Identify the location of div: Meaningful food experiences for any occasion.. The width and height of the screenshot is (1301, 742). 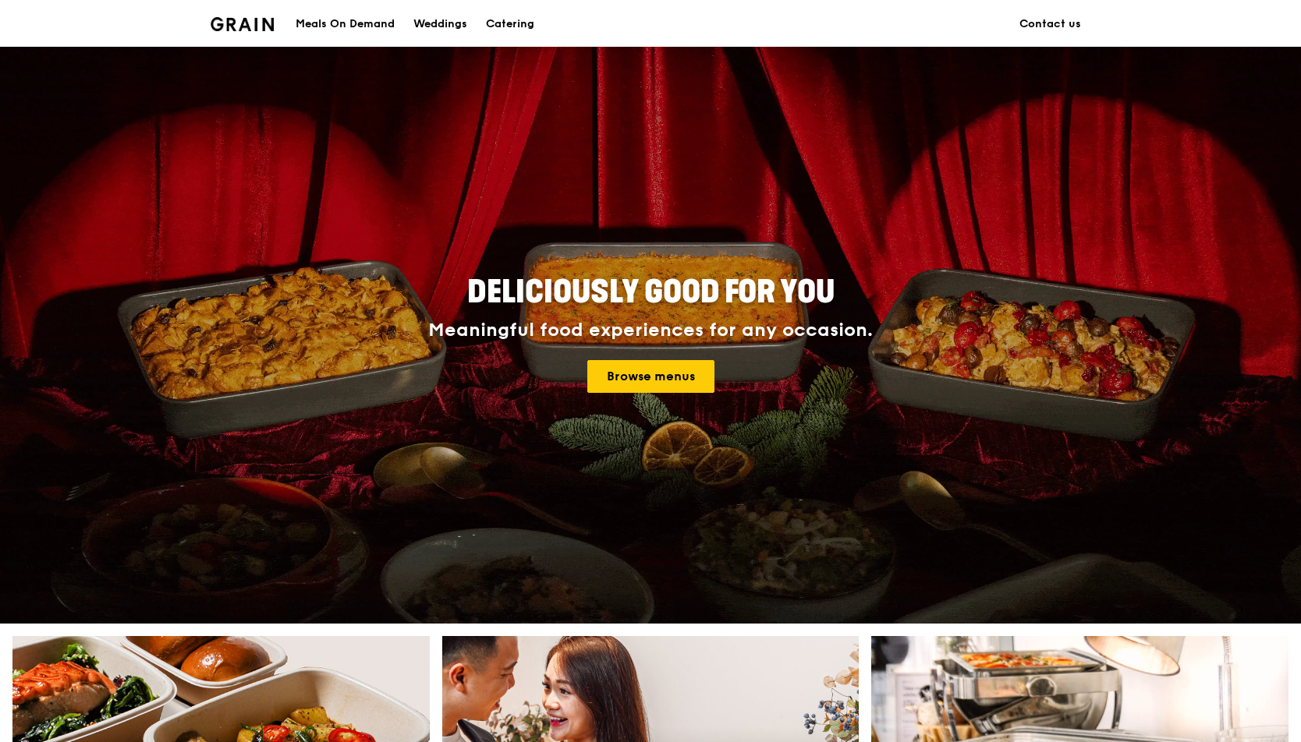
(650, 331).